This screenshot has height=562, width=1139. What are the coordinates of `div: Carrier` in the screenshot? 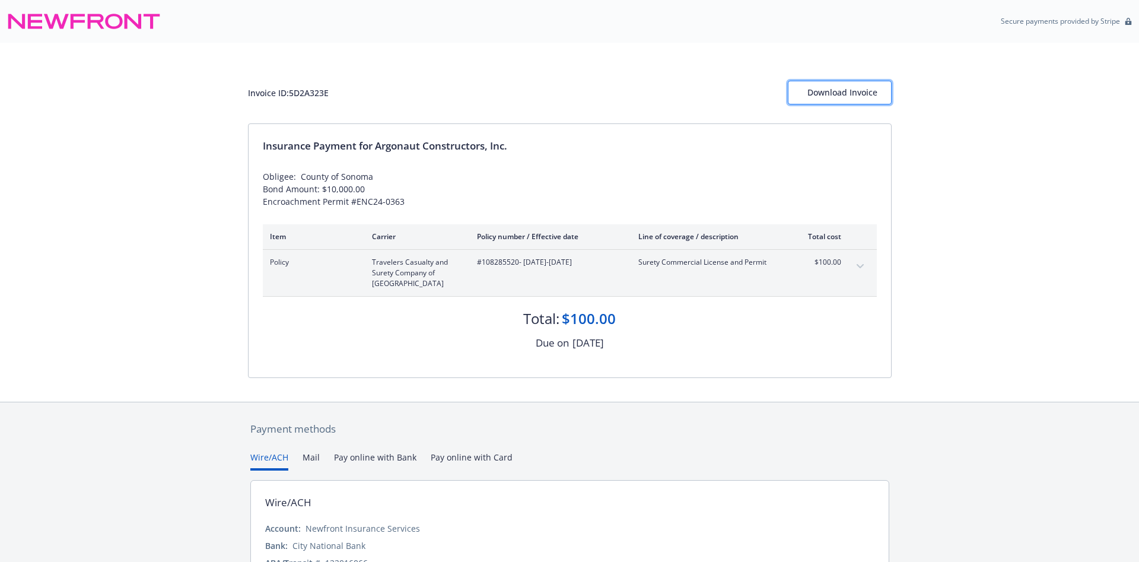 It's located at (415, 236).